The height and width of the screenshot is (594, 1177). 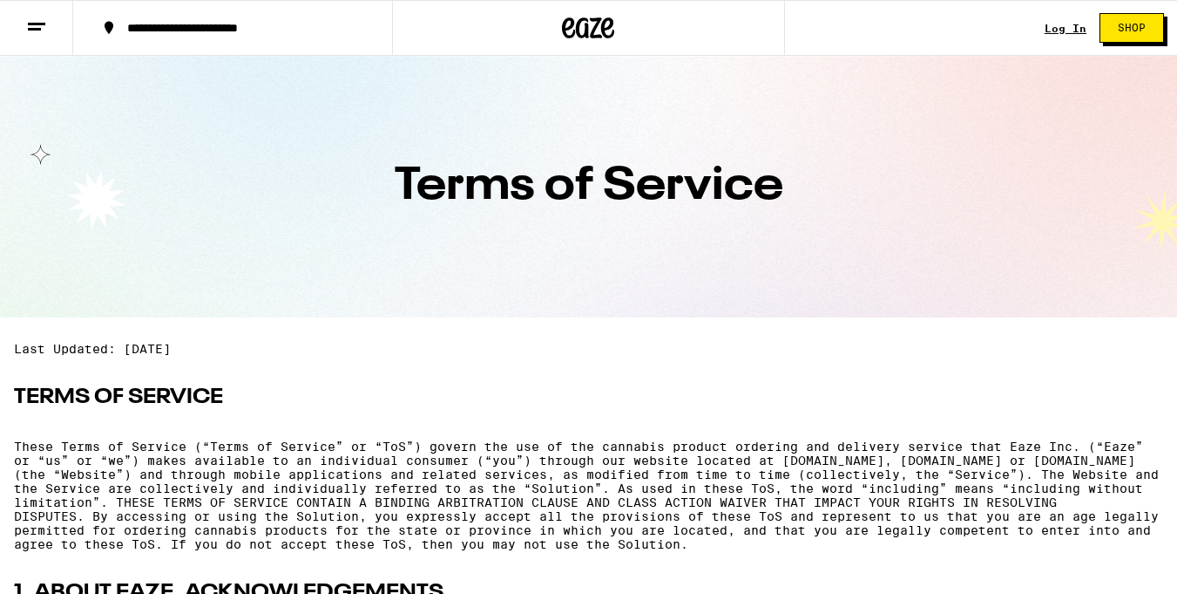 I want to click on a: Shop, so click(x=1132, y=28).